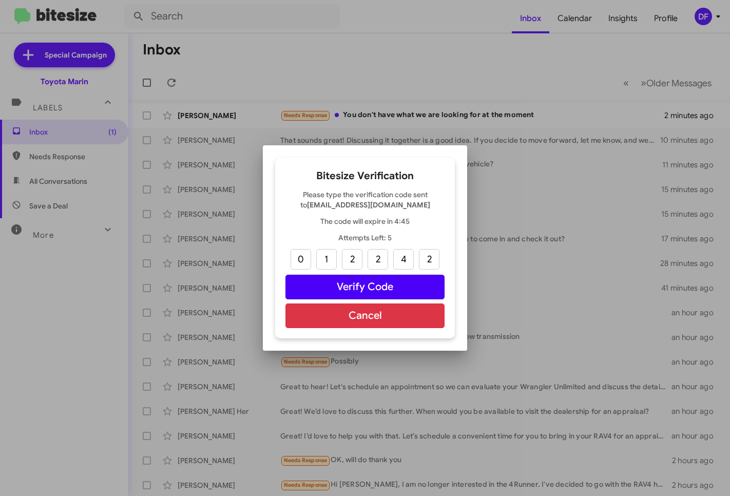 This screenshot has width=730, height=496. I want to click on h2: Bitesize Verification, so click(365, 176).